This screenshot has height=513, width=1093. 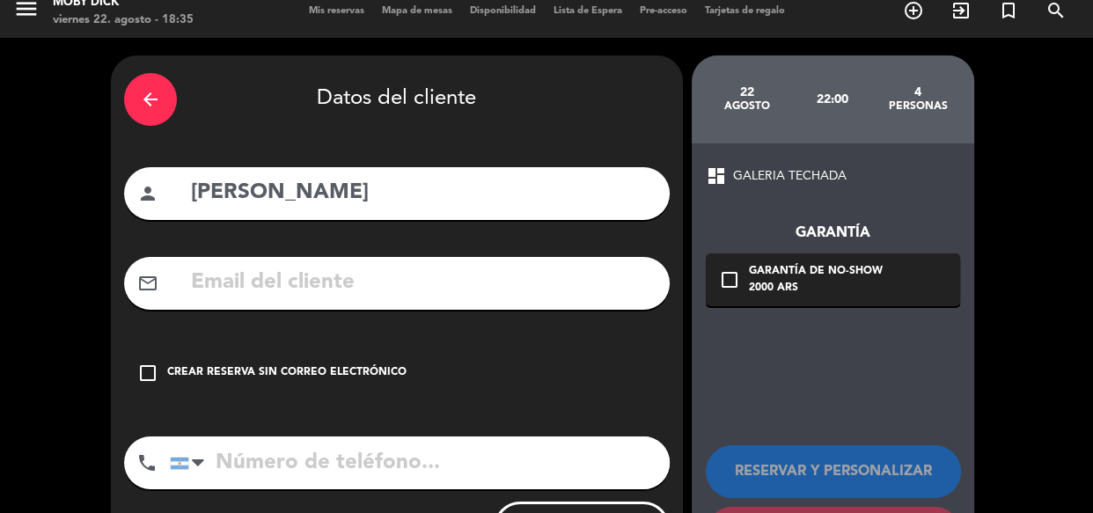 I want to click on div: 22:00, so click(x=832, y=99).